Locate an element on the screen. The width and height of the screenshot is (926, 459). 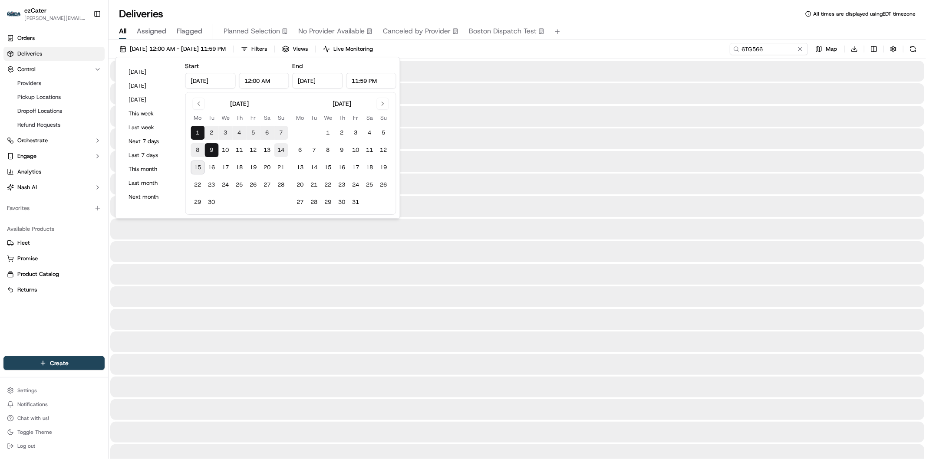
button: 25 is located at coordinates (240, 185).